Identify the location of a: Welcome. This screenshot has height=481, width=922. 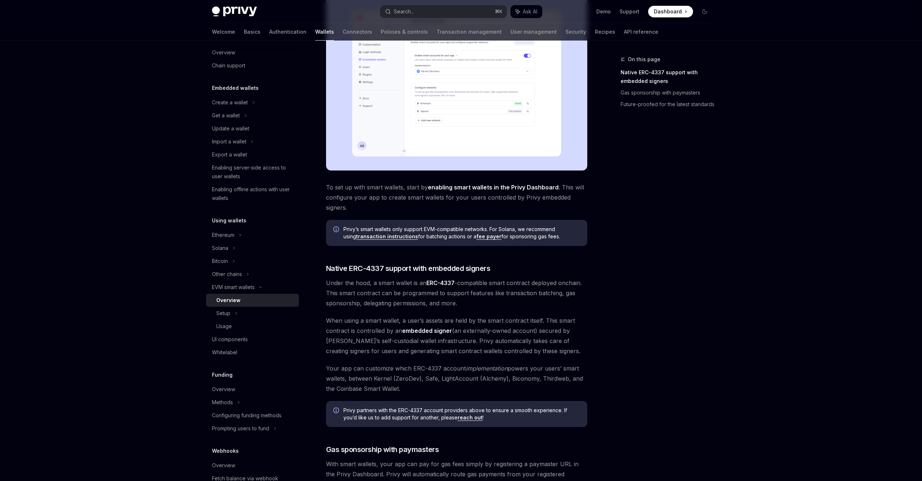
(224, 32).